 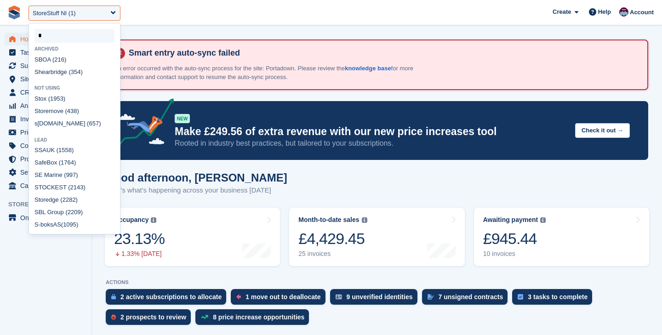 What do you see at coordinates (239, 297) in the screenshot?
I see `img: move_outs_to_deallocate_icon-f764333ba52eb49d3ac5e1228854f67142a1ed5810a6f6cc68b1a99e826820c5.svg` at bounding box center [239, 297].